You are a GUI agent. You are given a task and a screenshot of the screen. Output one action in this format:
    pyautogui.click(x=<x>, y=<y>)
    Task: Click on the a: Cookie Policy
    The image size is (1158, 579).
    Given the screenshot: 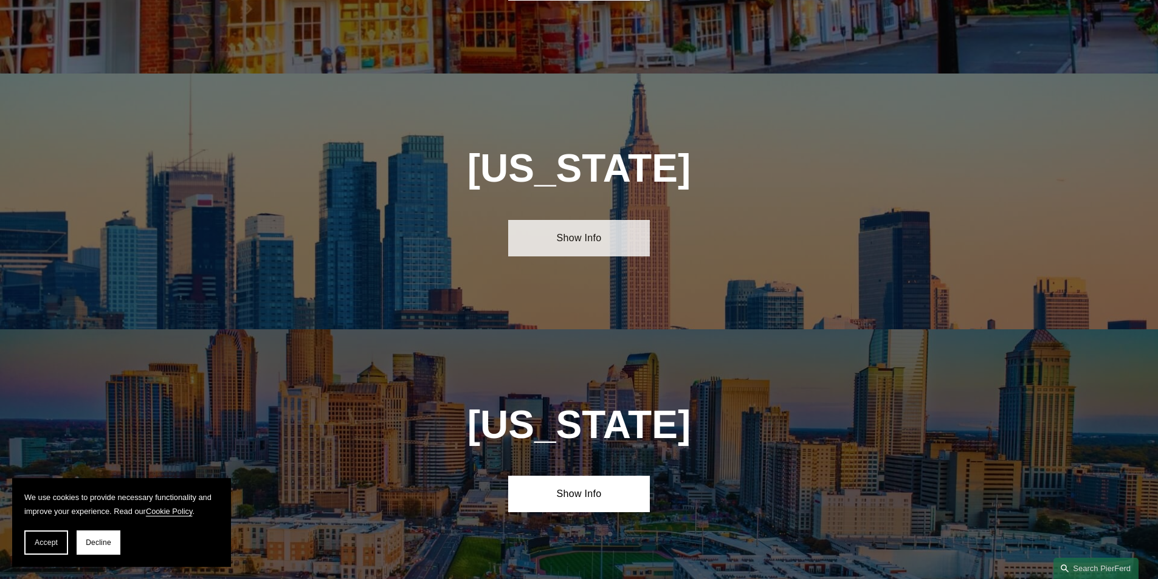 What is the action you would take?
    pyautogui.click(x=169, y=511)
    